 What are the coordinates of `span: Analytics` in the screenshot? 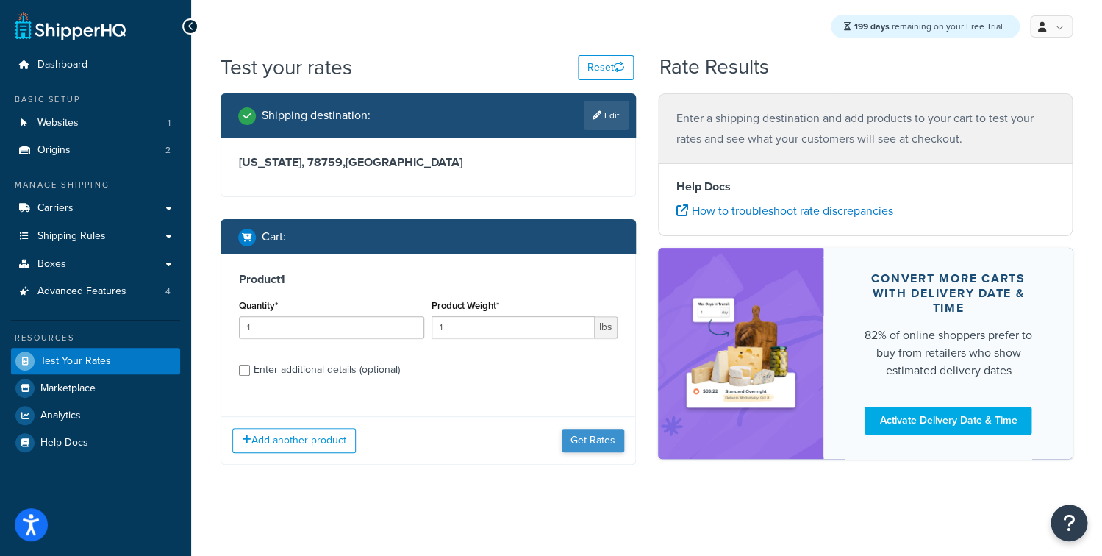 It's located at (60, 415).